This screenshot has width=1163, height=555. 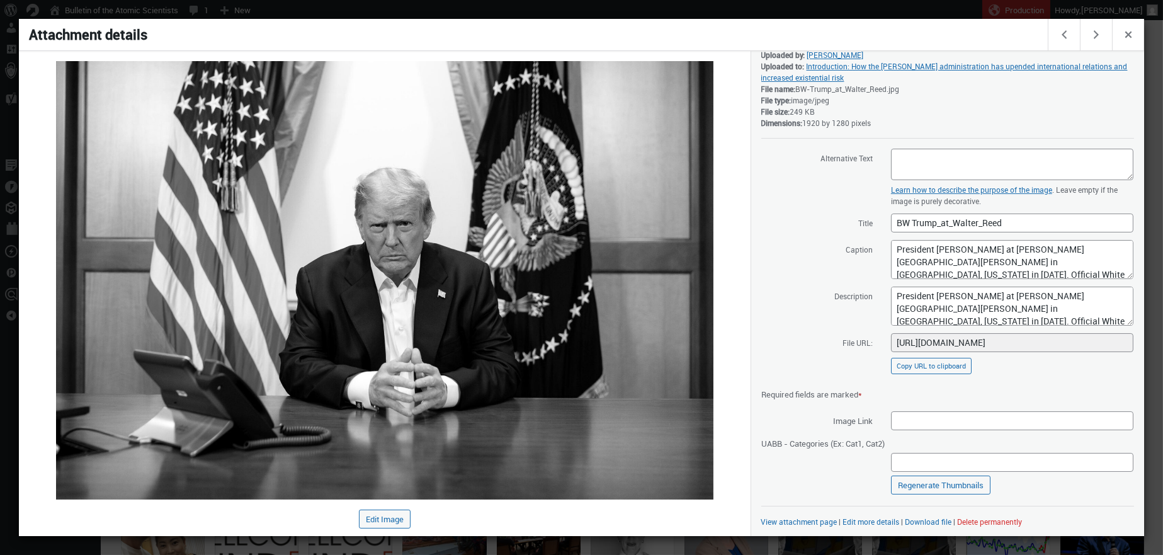 I want to click on a: View attachment page, so click(x=799, y=521).